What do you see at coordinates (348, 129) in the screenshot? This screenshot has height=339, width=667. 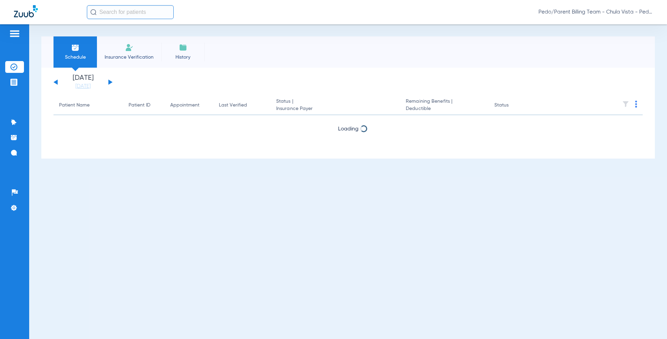 I see `span: Loading` at bounding box center [348, 129].